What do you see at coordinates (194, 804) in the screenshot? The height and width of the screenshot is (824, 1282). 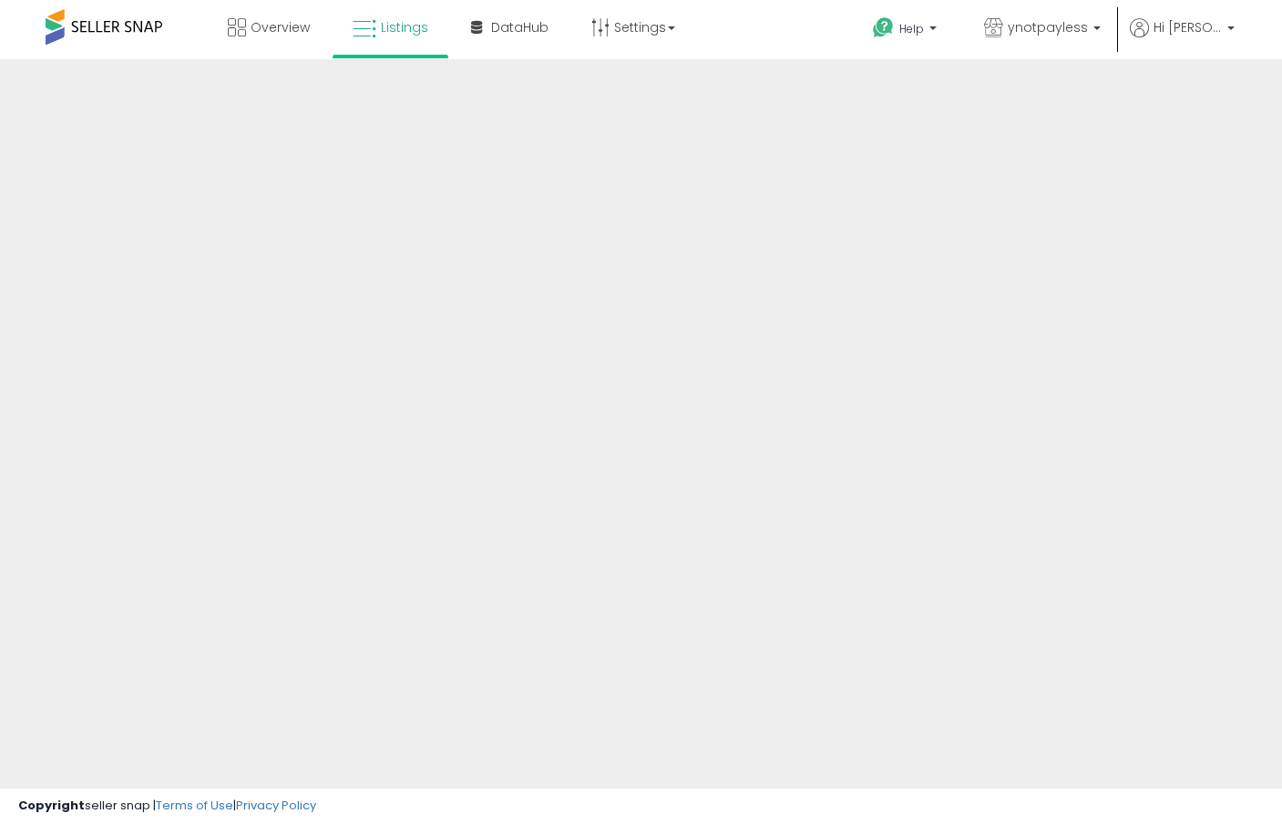 I see `a: Terms of Use` at bounding box center [194, 804].